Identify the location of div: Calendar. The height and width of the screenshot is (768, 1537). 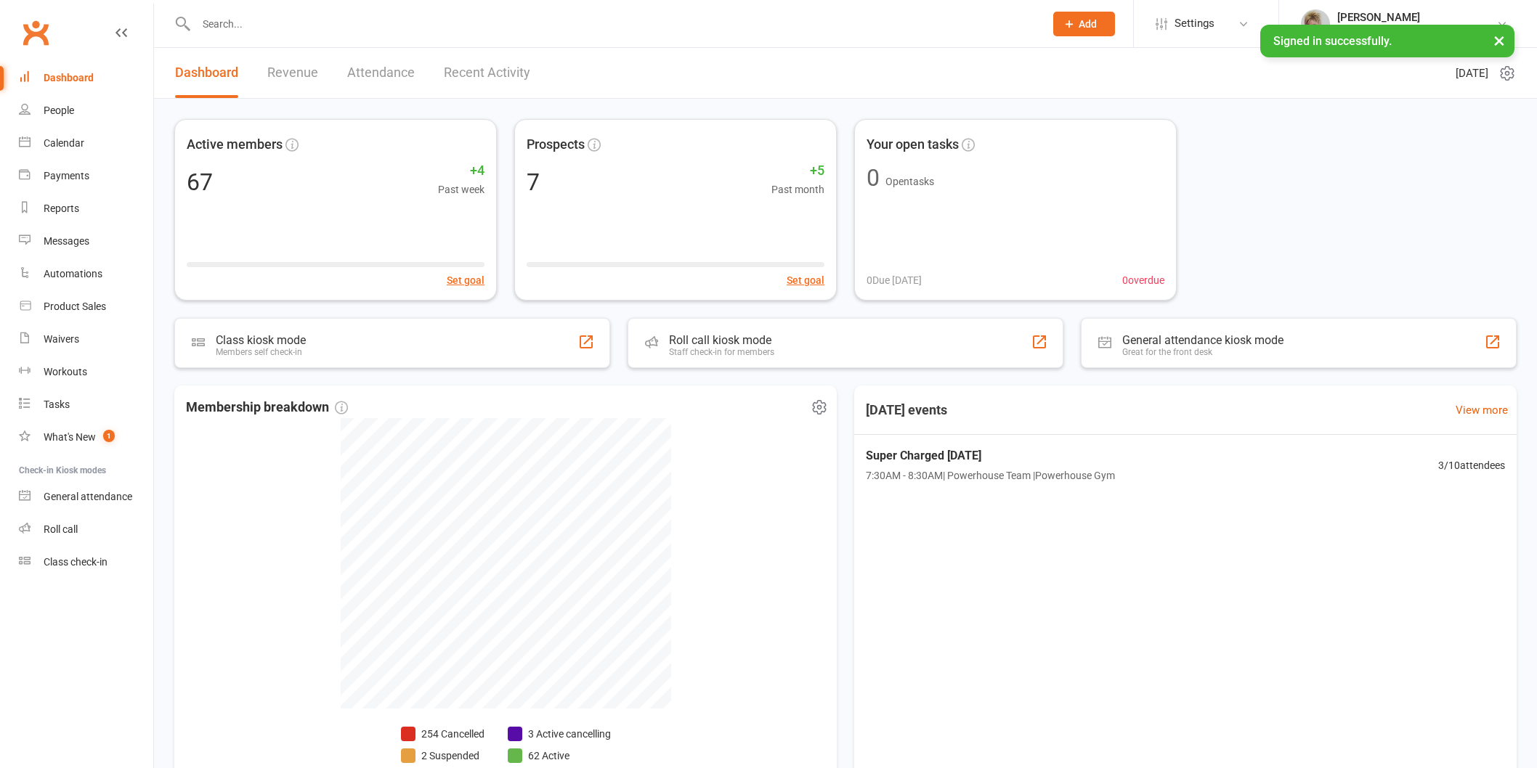
(64, 143).